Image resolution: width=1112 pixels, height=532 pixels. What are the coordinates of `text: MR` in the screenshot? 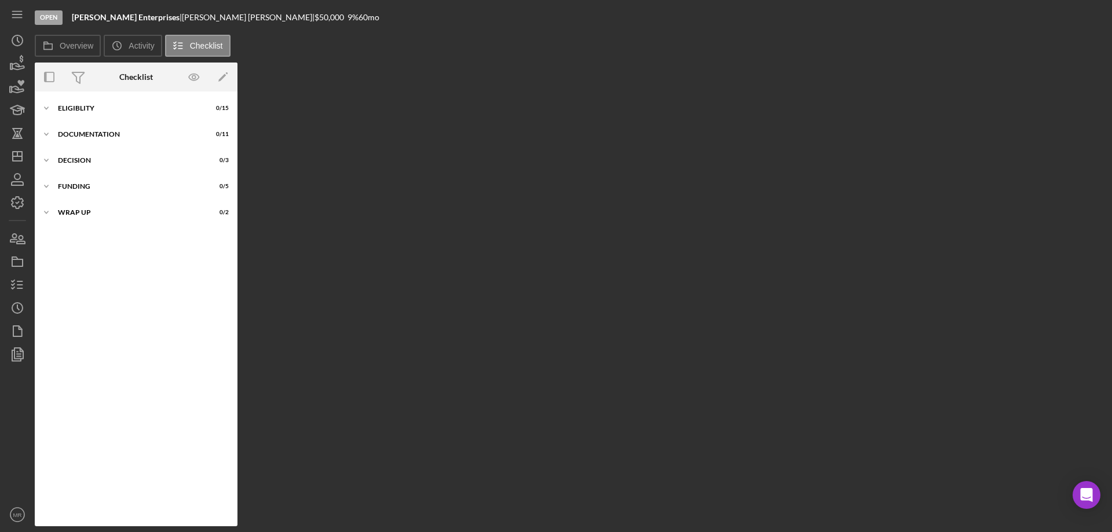 It's located at (17, 515).